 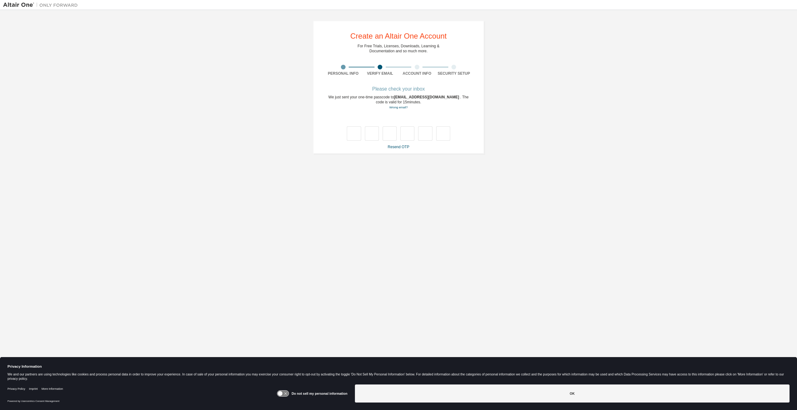 What do you see at coordinates (398, 107) in the screenshot?
I see `a: Go back to the registration form` at bounding box center [398, 107].